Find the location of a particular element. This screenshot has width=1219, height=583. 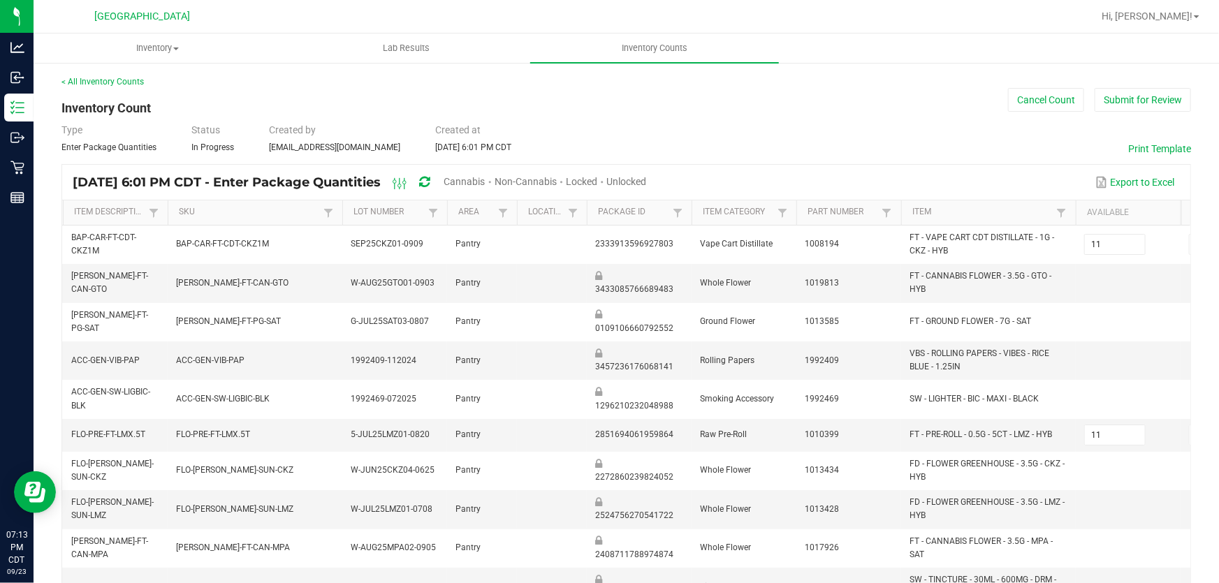

span: SW - LIGHTER - BIC - MAXI - BLACK is located at coordinates (974, 399).